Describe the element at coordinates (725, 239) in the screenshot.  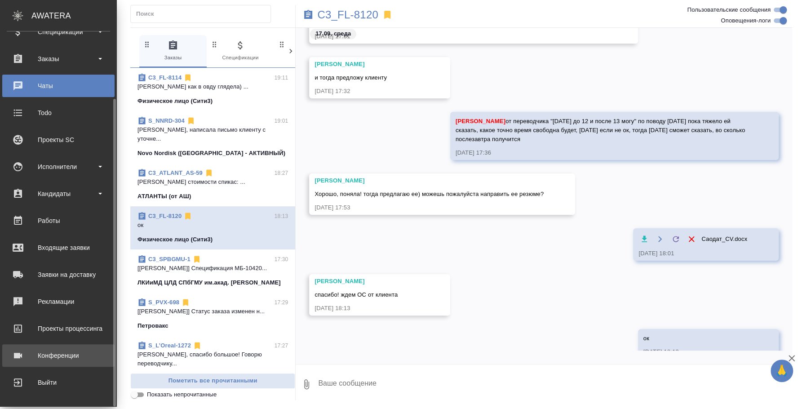
I see `span: Саодат_CV.docx` at that location.